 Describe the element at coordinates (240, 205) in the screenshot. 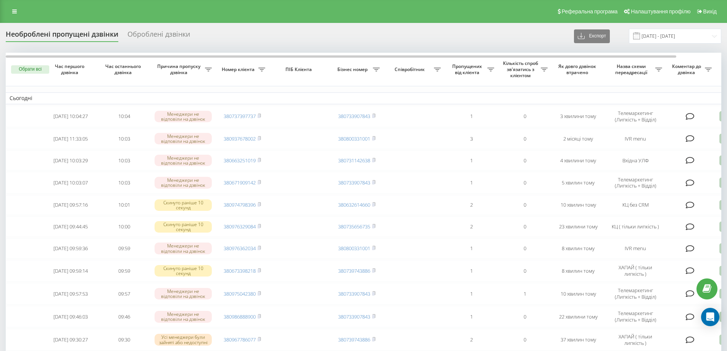

I see `a: 380974798396` at that location.